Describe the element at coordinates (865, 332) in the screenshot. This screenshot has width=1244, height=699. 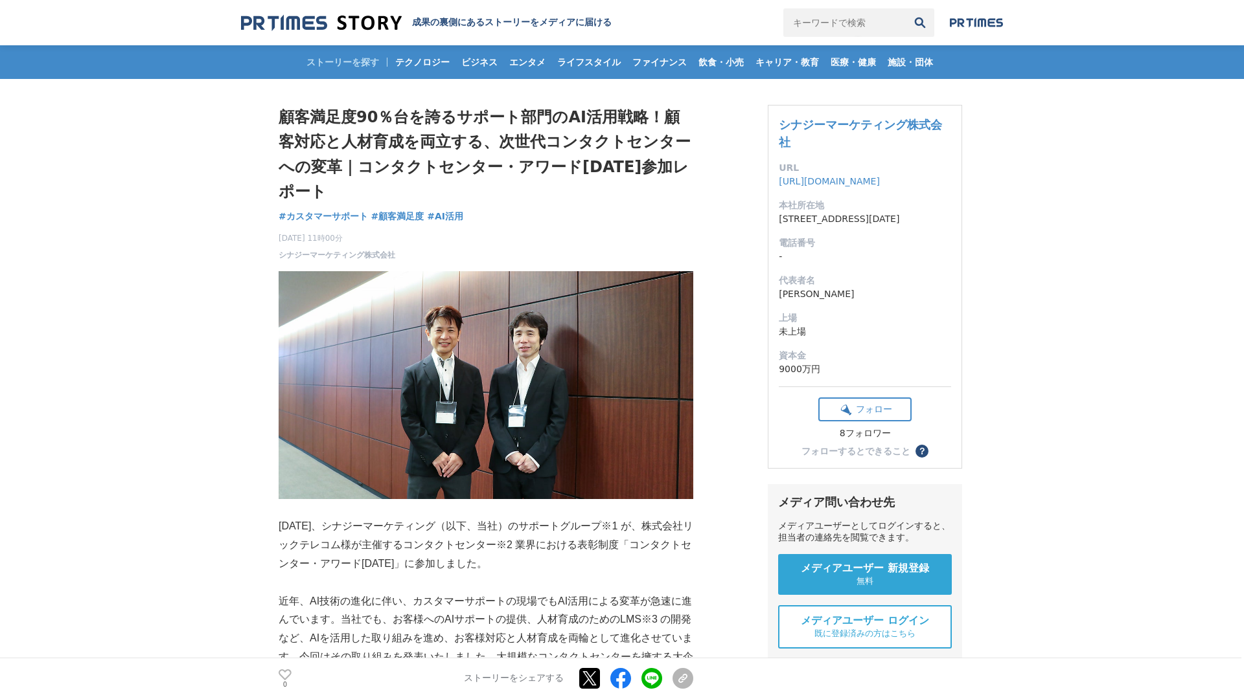
I see `dd: 未上場` at that location.